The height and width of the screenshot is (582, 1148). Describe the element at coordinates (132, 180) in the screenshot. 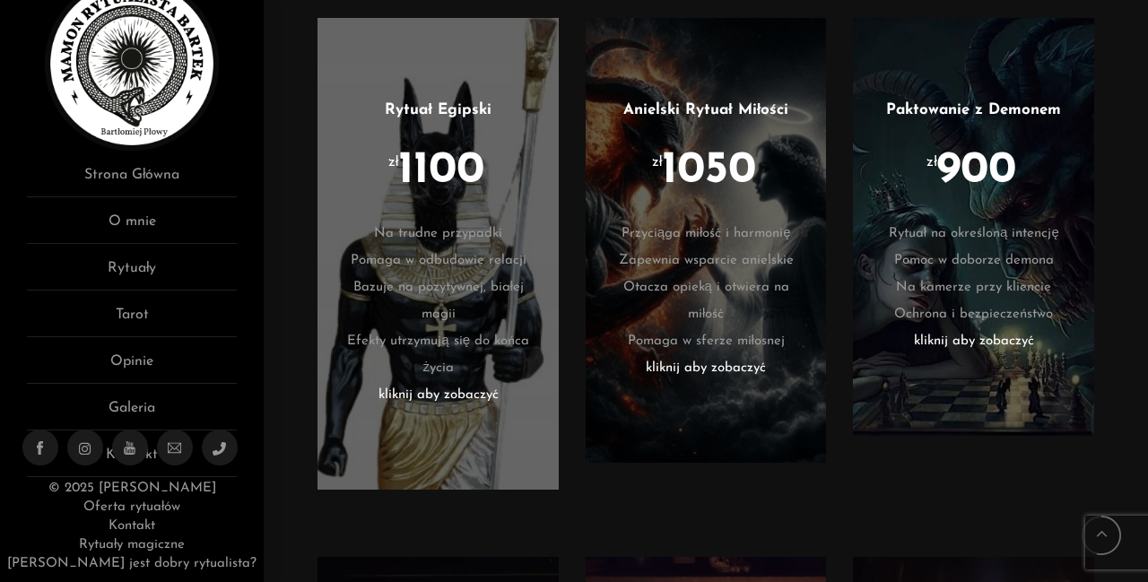

I see `a: Strona Główna` at that location.